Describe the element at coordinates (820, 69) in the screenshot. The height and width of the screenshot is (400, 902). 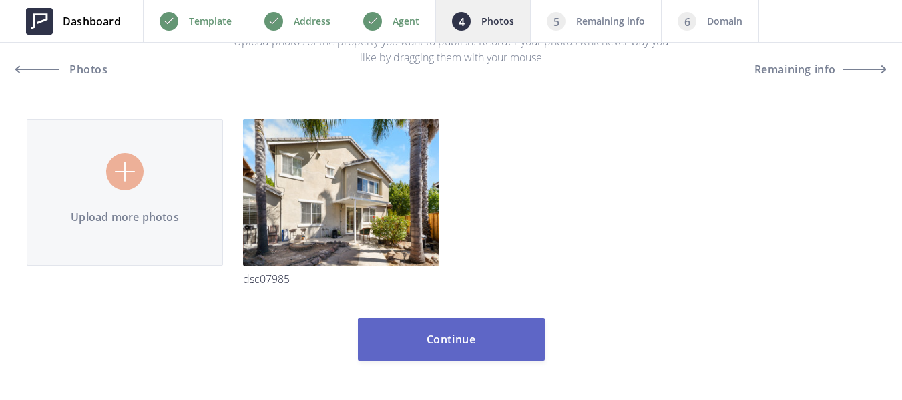
I see `button: Remaining info` at that location.